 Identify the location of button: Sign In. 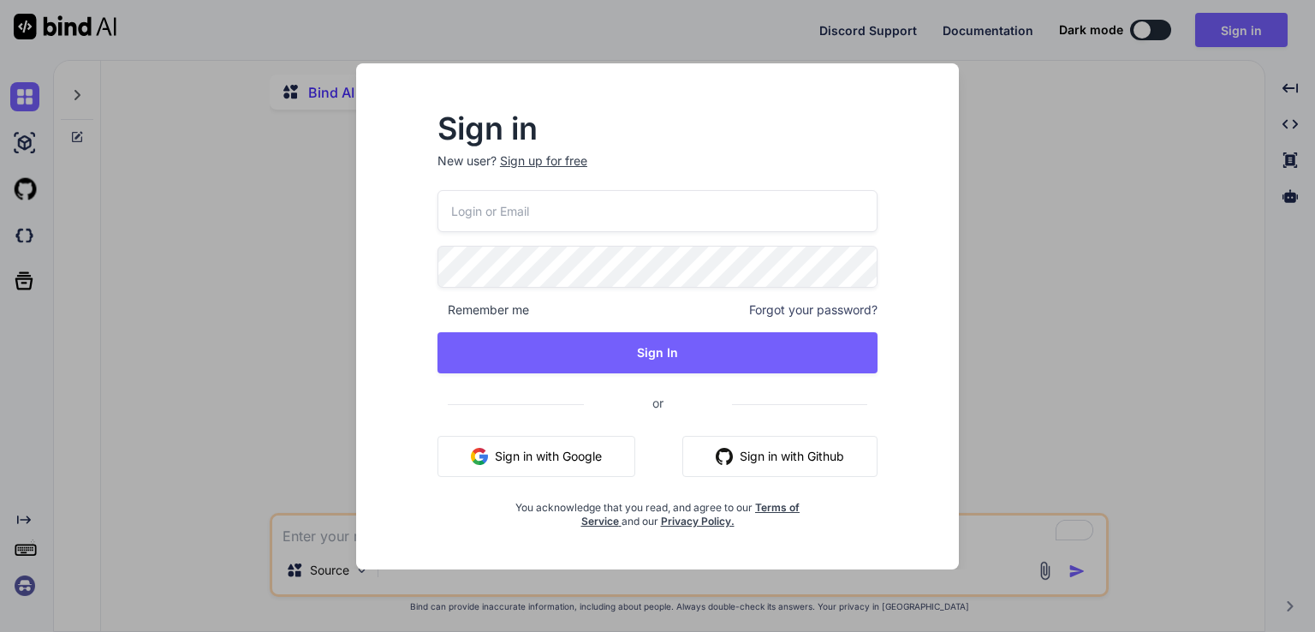
(657, 353).